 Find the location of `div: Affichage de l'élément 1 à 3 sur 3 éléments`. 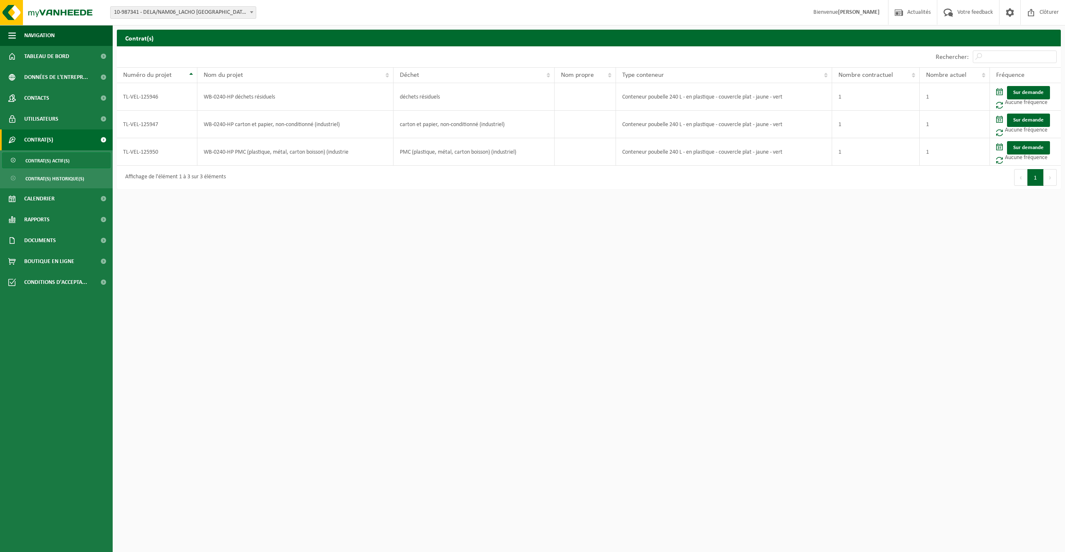

div: Affichage de l'élément 1 à 3 sur 3 éléments is located at coordinates (173, 177).